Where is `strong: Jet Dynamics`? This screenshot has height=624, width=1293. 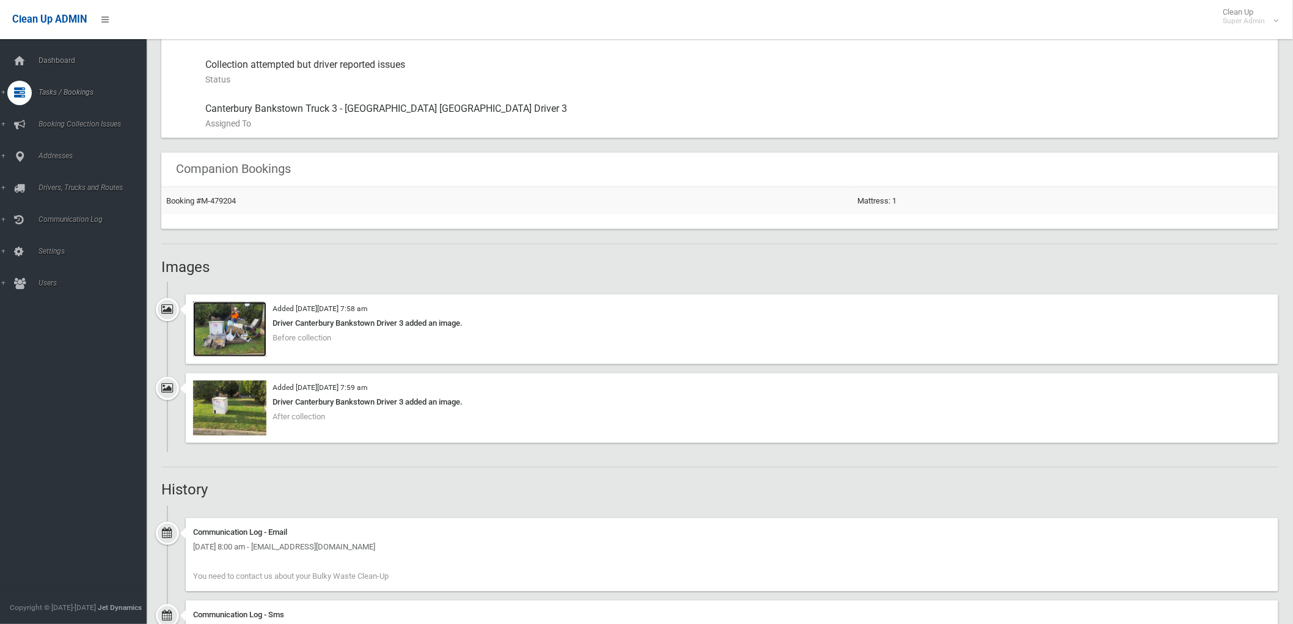
strong: Jet Dynamics is located at coordinates (120, 608).